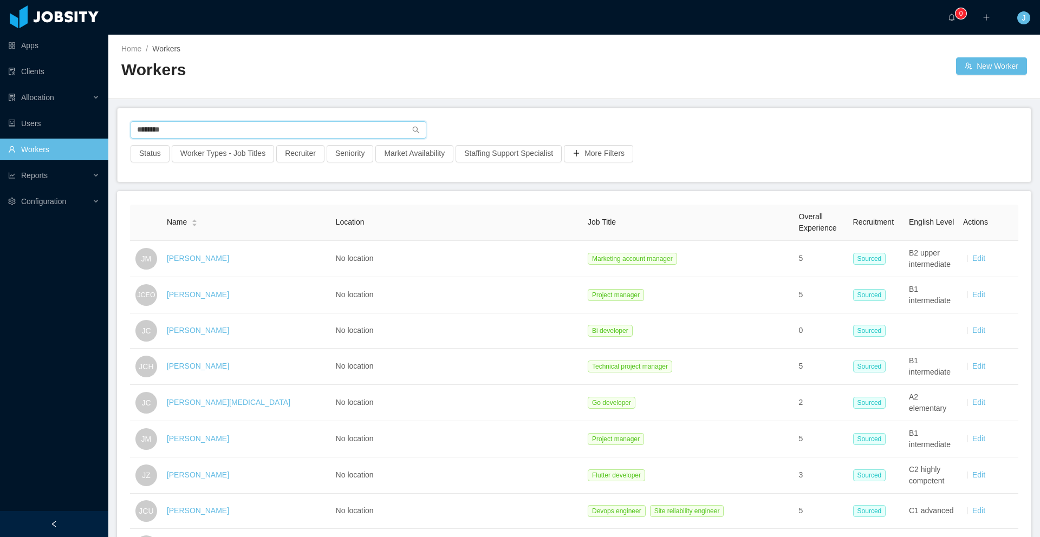  What do you see at coordinates (43, 202) in the screenshot?
I see `span: Configuration` at bounding box center [43, 202].